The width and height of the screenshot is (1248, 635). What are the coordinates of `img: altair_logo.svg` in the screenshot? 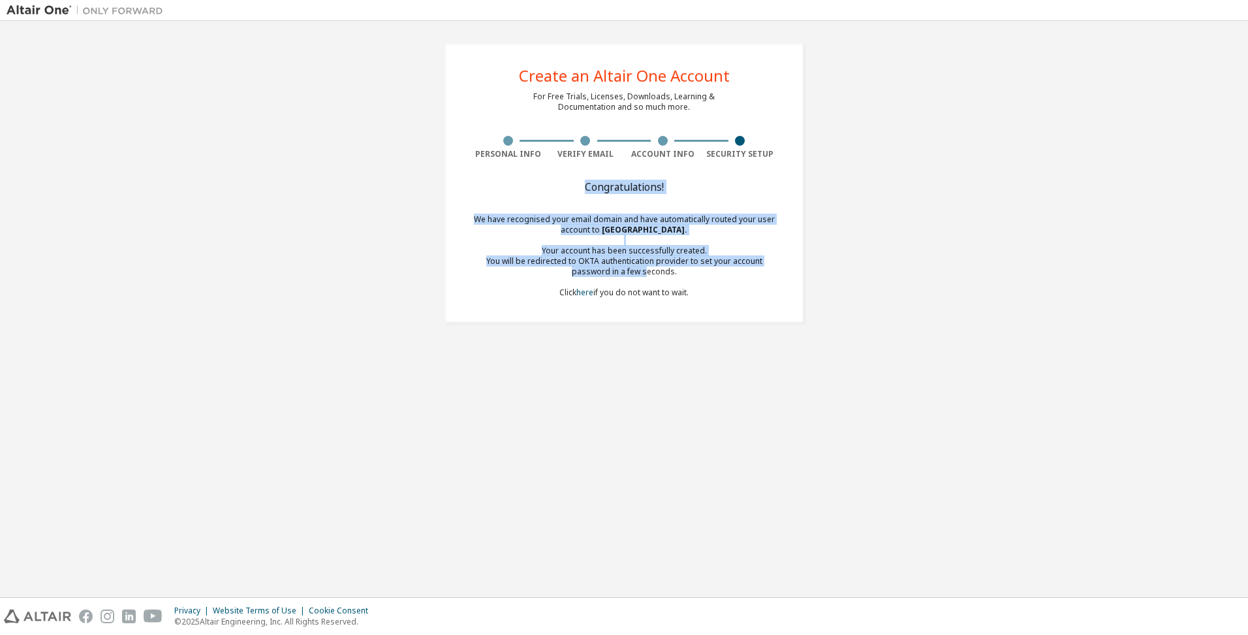 It's located at (37, 616).